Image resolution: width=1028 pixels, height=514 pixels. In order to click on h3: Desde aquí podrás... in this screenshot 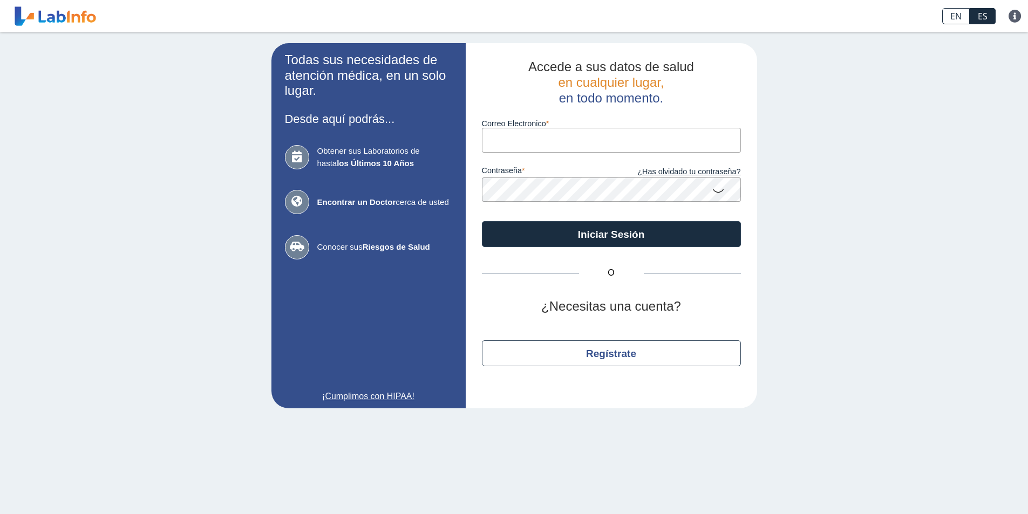, I will do `click(369, 119)`.